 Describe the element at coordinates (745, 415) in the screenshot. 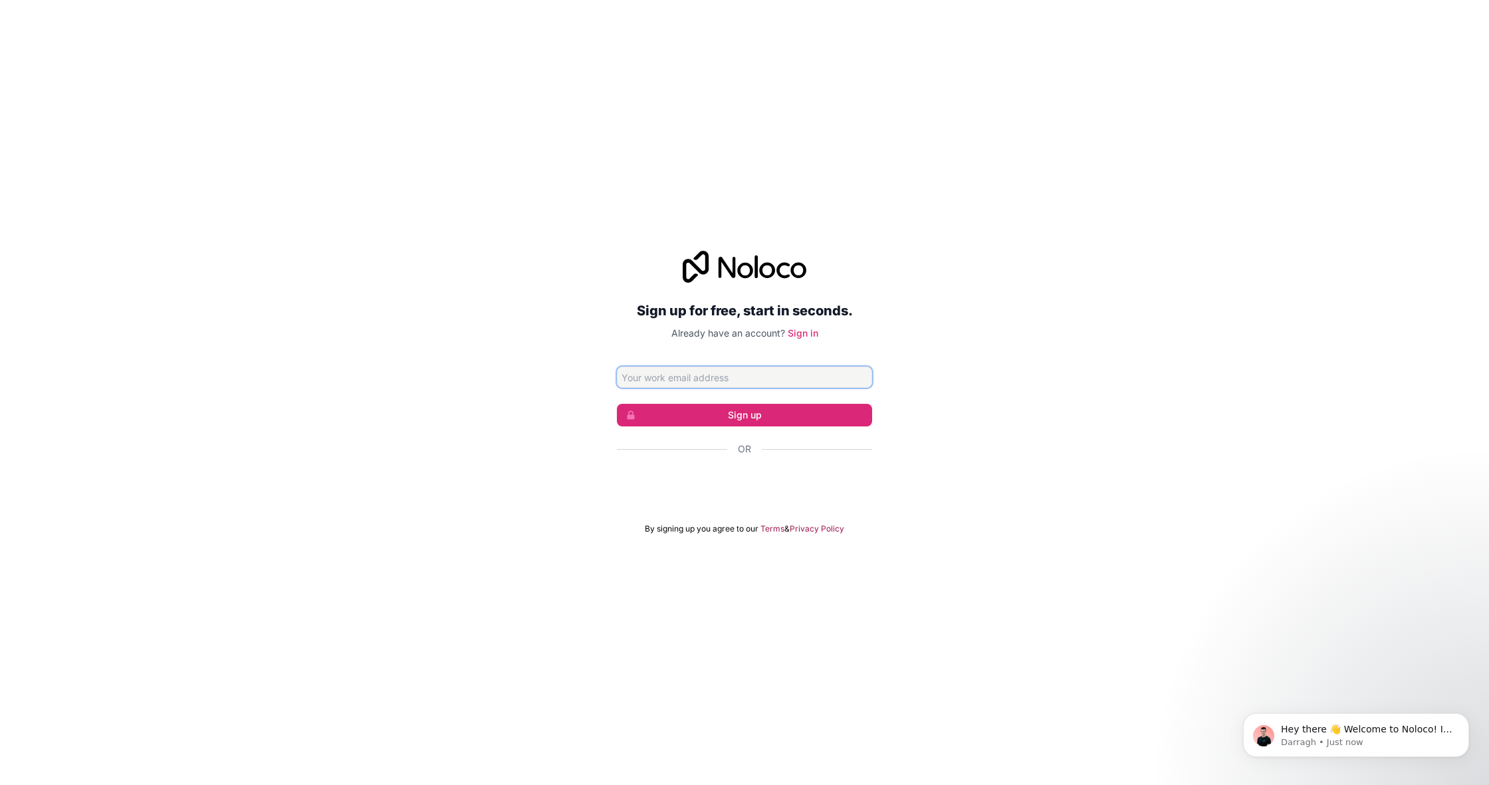

I see `button: Sign up` at that location.